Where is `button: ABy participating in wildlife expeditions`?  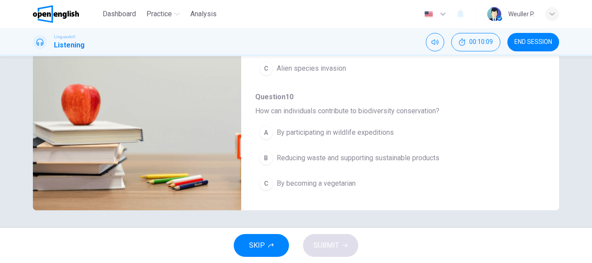
button: ABy participating in wildlife expeditions is located at coordinates (377, 132).